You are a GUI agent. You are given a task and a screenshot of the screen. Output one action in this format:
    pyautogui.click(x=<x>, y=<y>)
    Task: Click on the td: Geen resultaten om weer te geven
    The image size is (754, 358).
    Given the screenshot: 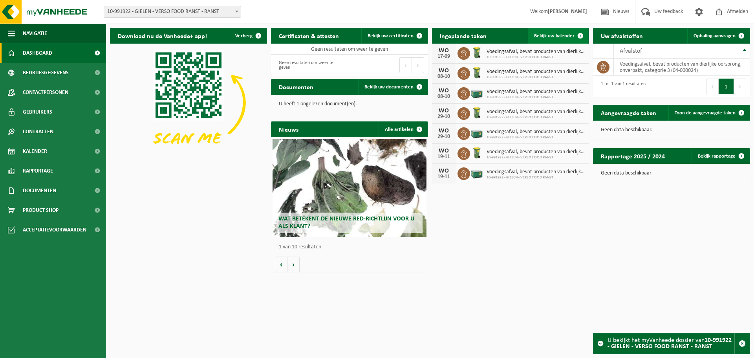 What is the action you would take?
    pyautogui.click(x=350, y=49)
    